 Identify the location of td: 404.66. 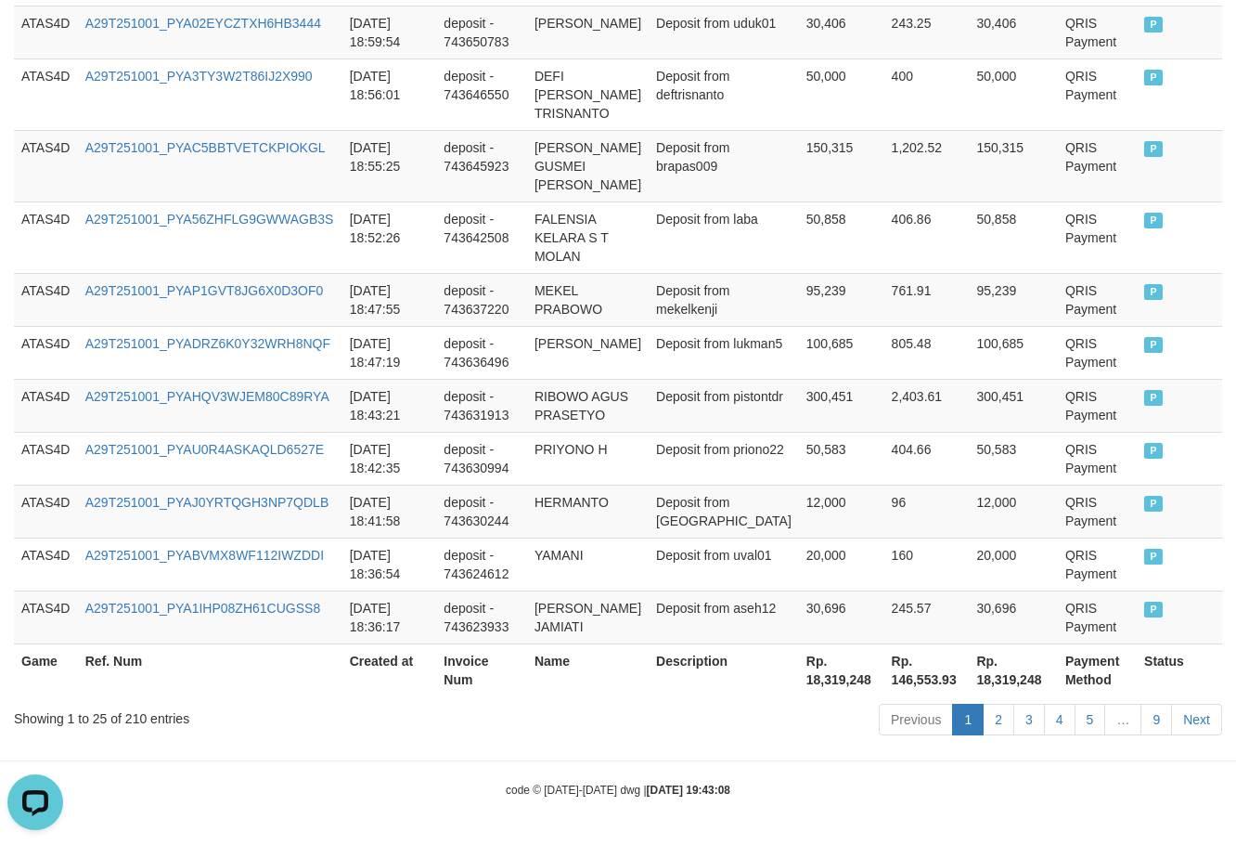
(927, 458).